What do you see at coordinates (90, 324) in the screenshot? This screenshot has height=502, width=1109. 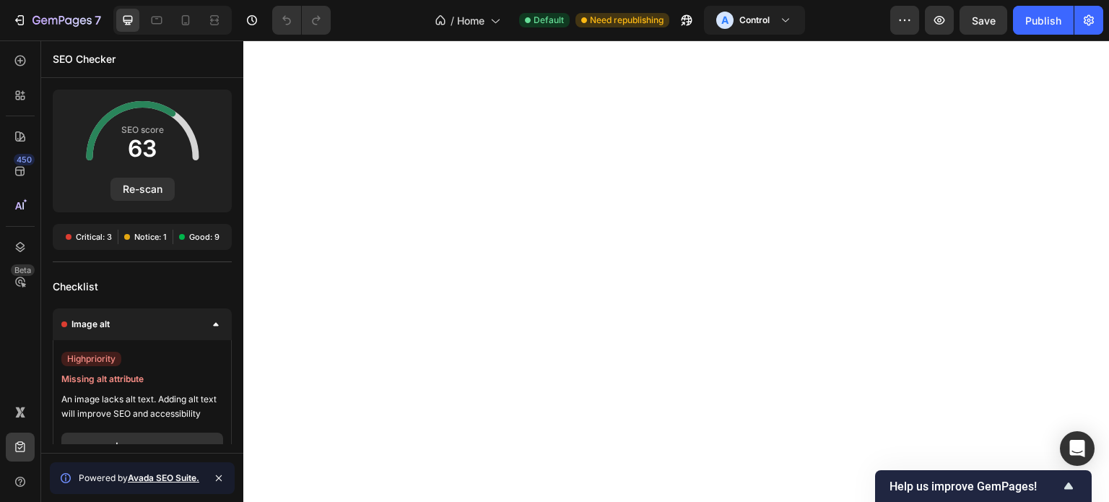 I see `span: Image alt` at bounding box center [90, 324].